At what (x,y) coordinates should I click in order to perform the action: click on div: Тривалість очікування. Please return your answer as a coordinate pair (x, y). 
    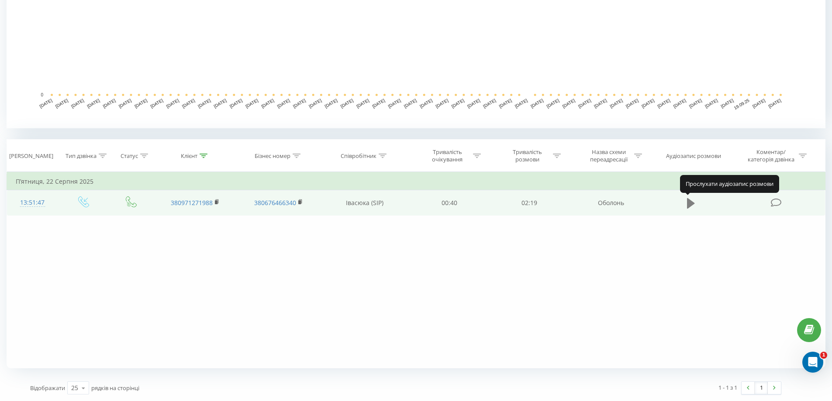
    Looking at the image, I should click on (447, 156).